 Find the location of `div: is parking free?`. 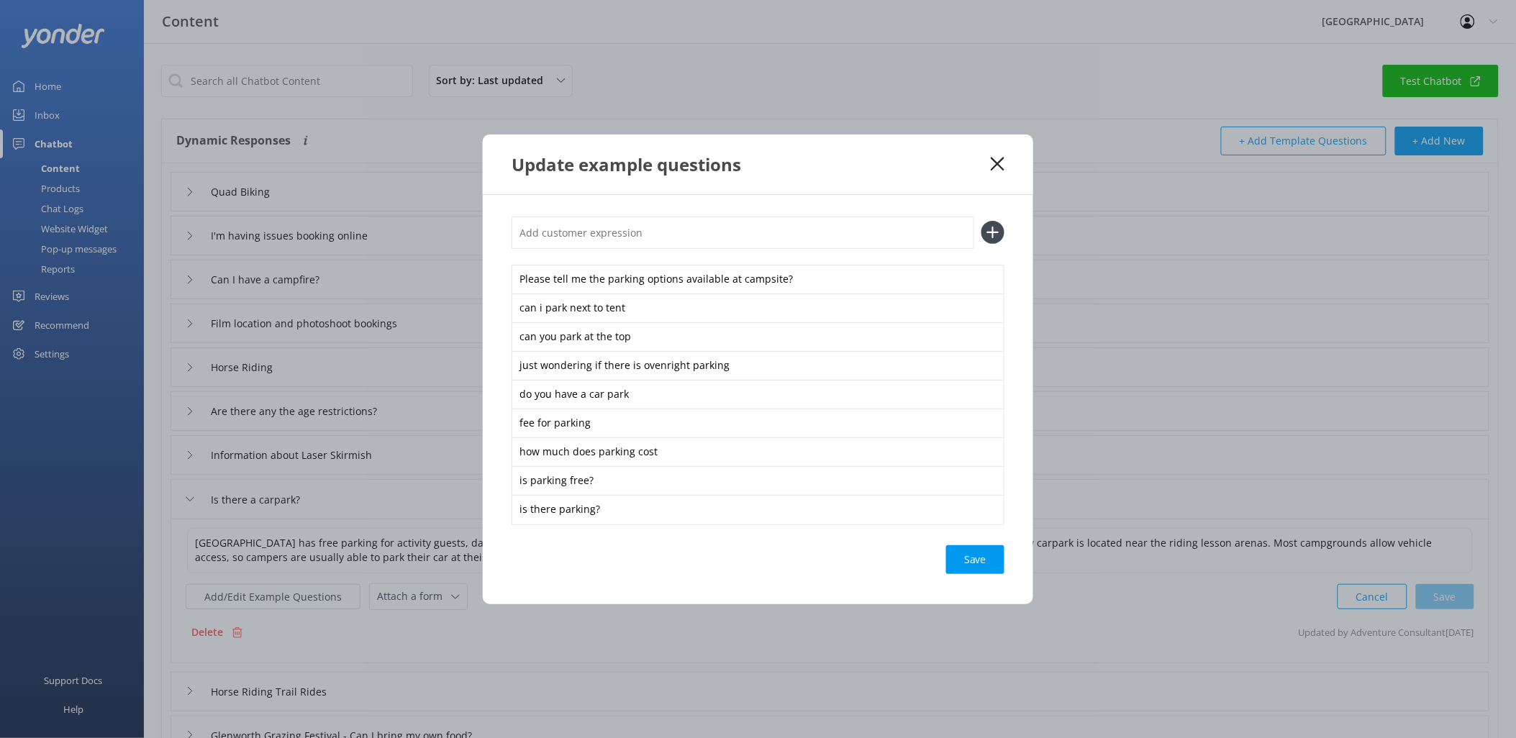

div: is parking free? is located at coordinates (758, 481).